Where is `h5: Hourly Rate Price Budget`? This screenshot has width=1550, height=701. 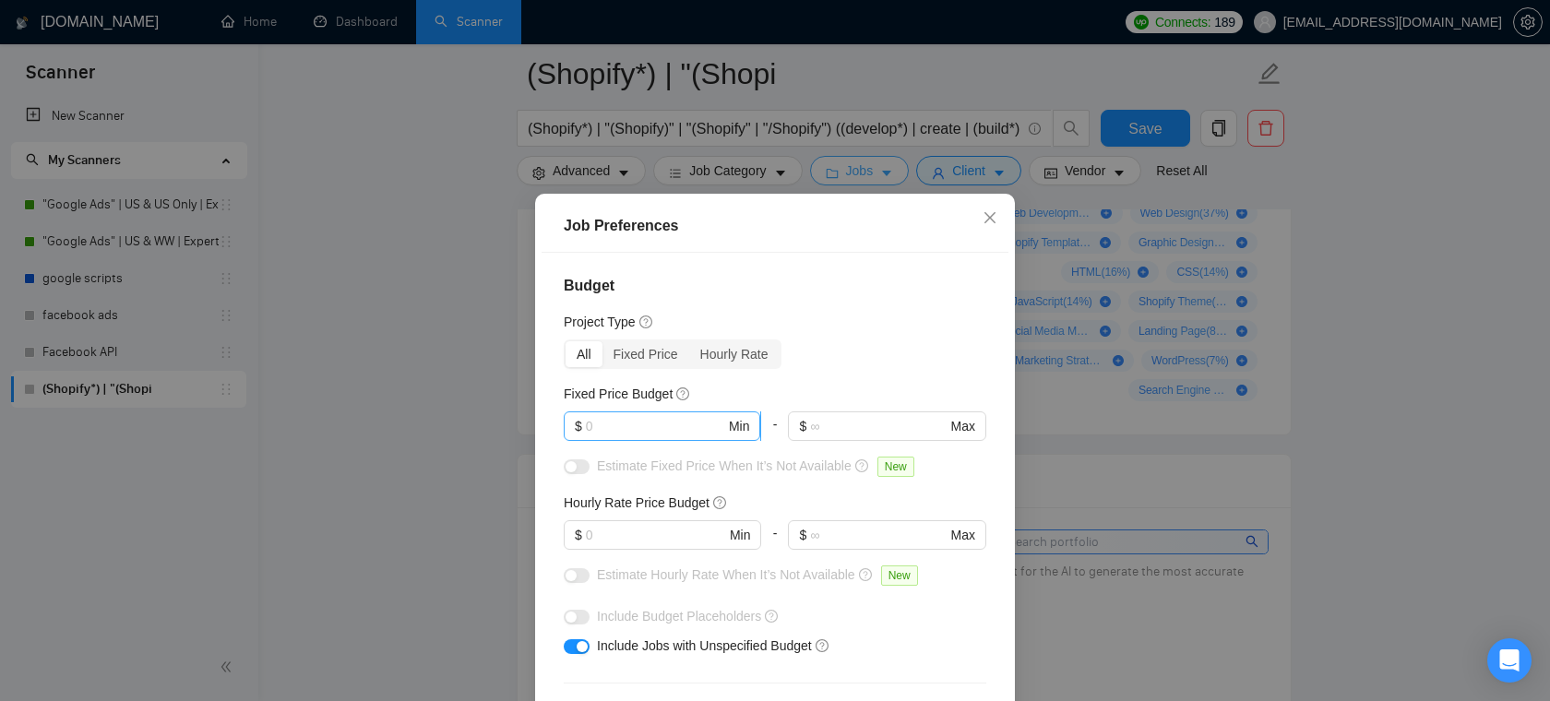
h5: Hourly Rate Price Budget is located at coordinates (636, 503).